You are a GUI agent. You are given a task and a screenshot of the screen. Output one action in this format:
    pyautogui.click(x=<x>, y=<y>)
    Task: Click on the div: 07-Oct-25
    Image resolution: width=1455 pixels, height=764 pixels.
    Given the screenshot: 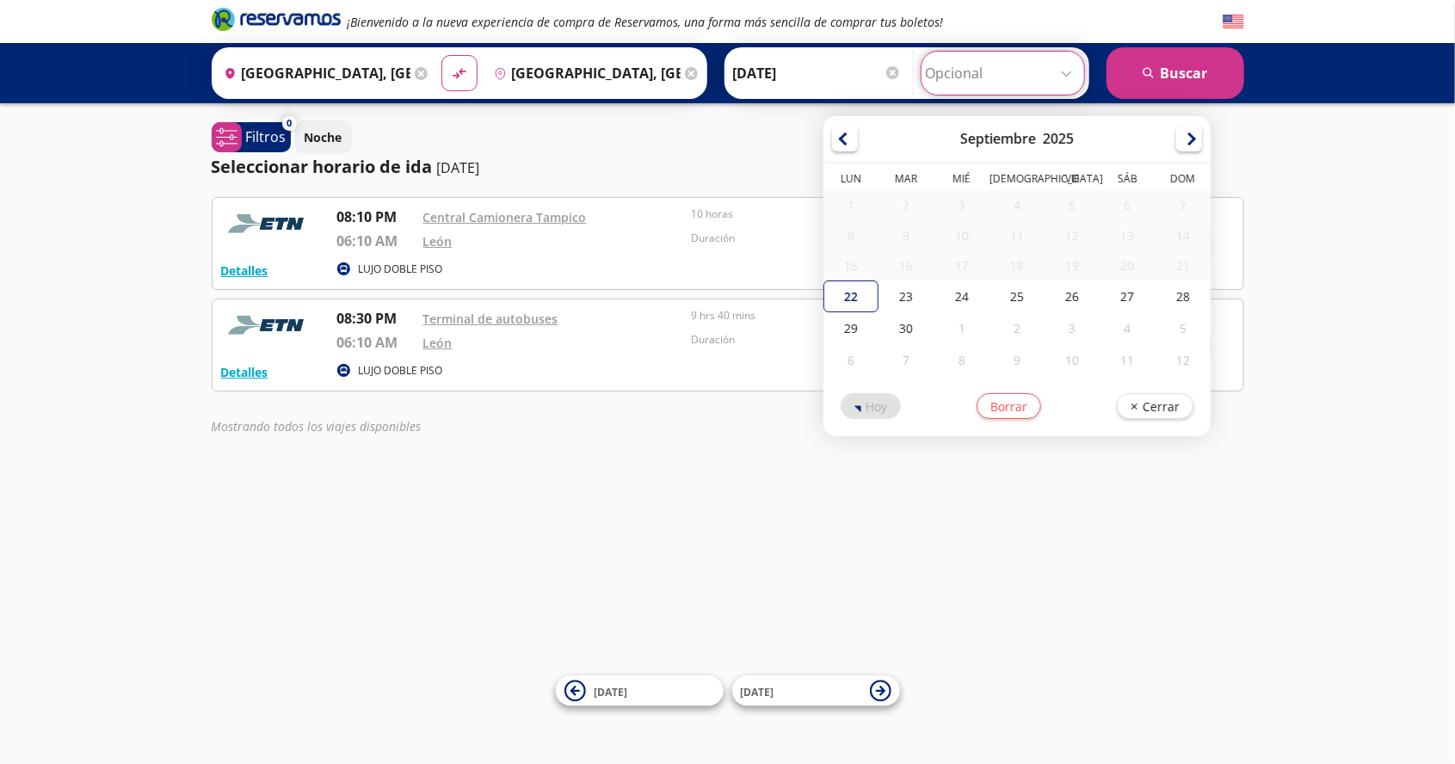 What is the action you would take?
    pyautogui.click(x=906, y=360)
    